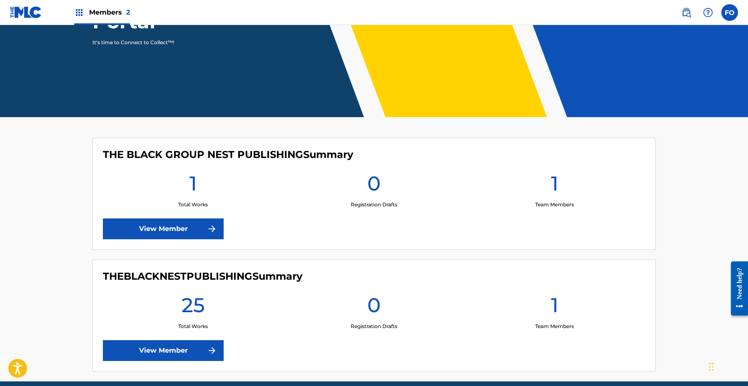  Describe the element at coordinates (15, 28) in the screenshot. I see `div: Need help?` at that location.